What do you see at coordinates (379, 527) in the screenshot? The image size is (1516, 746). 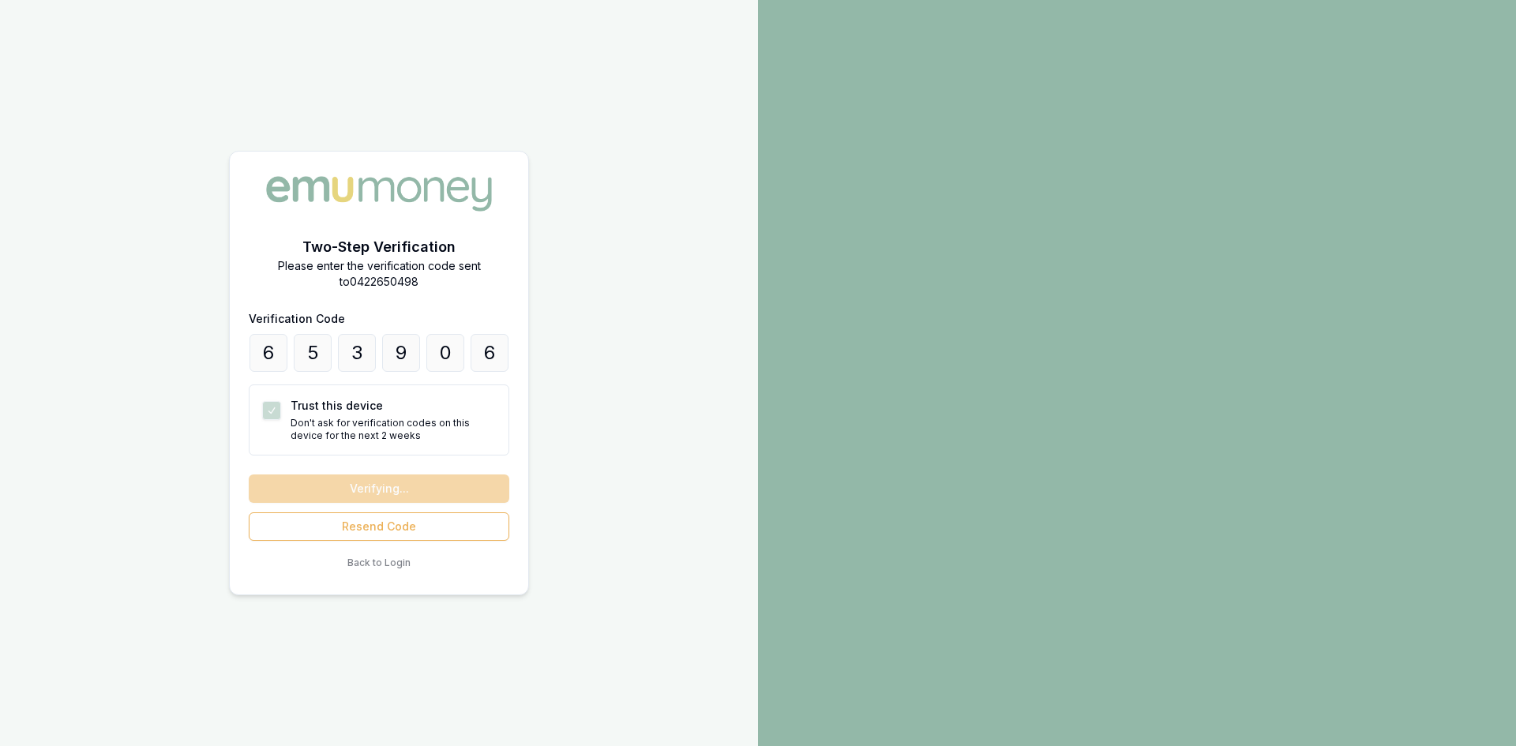 I see `button: Resend Code` at bounding box center [379, 527].